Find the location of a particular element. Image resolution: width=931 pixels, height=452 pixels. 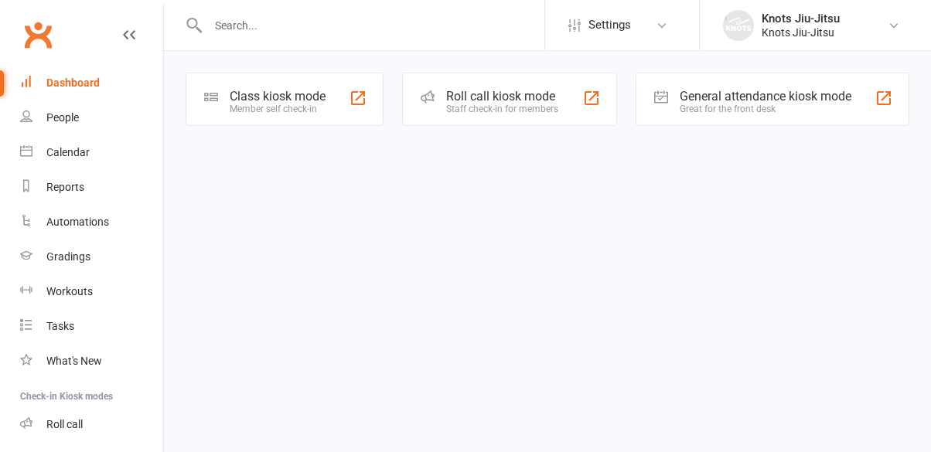

input: Search... is located at coordinates (373, 26).